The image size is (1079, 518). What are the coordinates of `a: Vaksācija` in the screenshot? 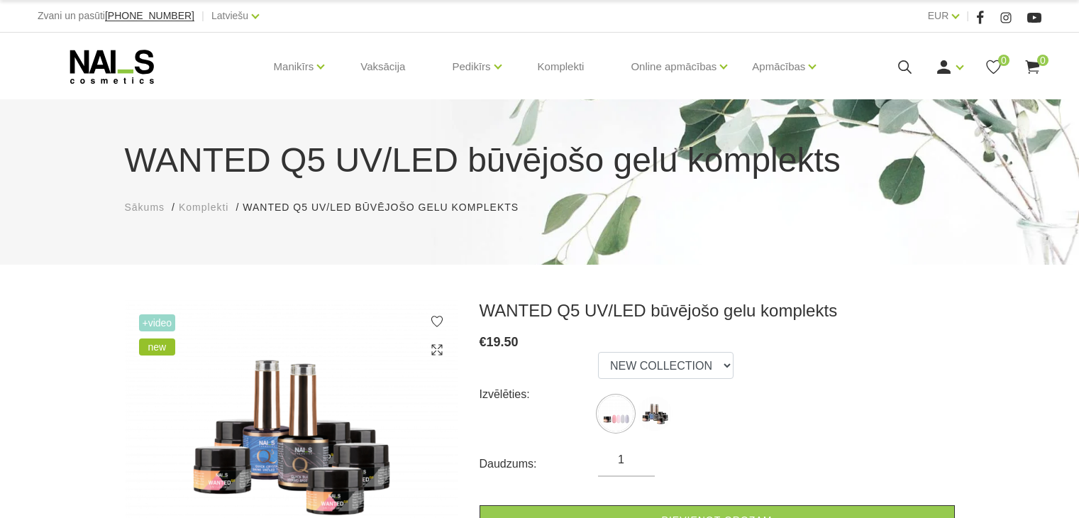 It's located at (382, 67).